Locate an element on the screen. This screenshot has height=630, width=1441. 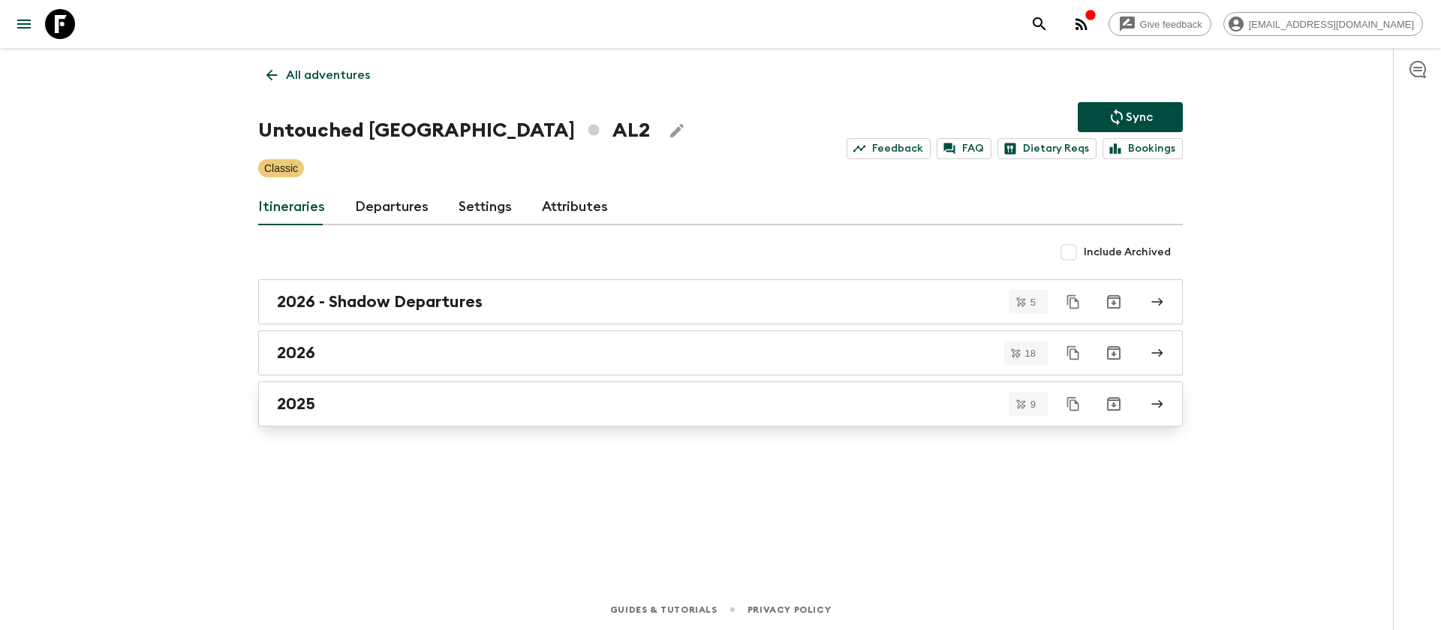
a: Privacy Policy is located at coordinates (789, 610).